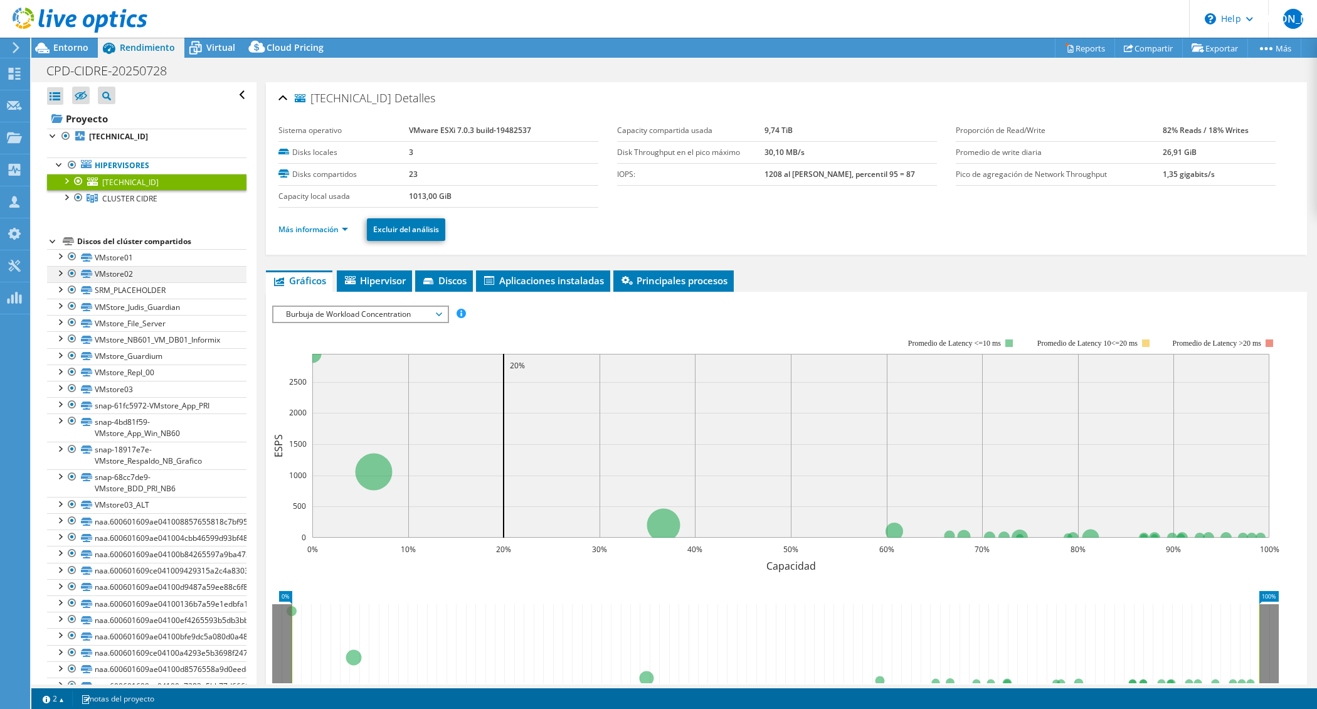  What do you see at coordinates (374, 280) in the screenshot?
I see `span: Hipervisor` at bounding box center [374, 280].